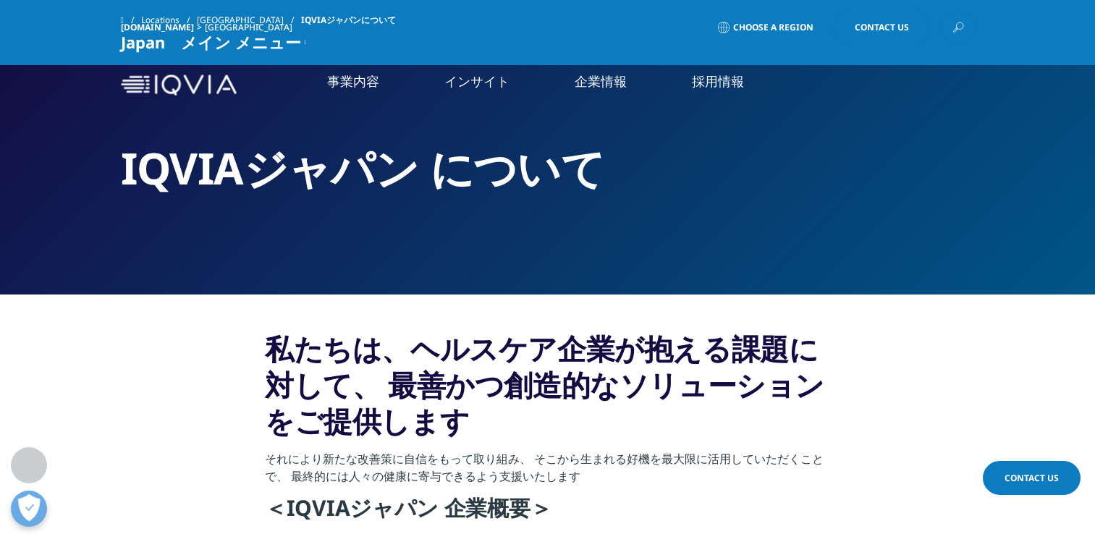 This screenshot has height=534, width=1095. What do you see at coordinates (353, 81) in the screenshot?
I see `a: 事業内容` at bounding box center [353, 81].